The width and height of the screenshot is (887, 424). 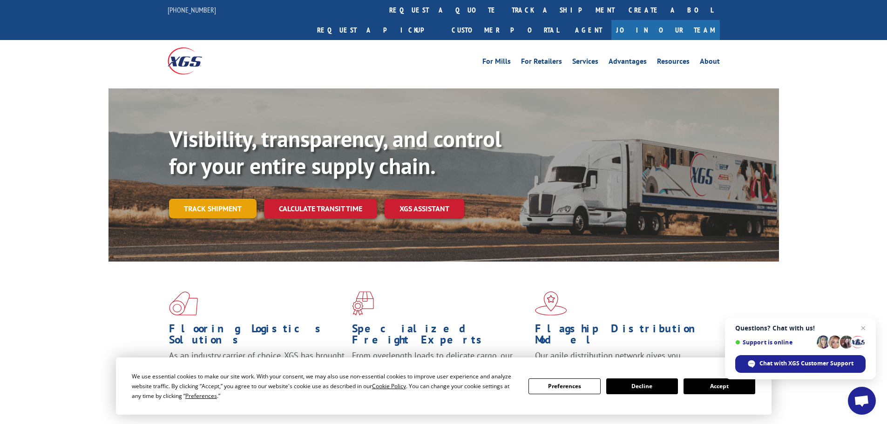 I want to click on a: Track shipment, so click(x=213, y=209).